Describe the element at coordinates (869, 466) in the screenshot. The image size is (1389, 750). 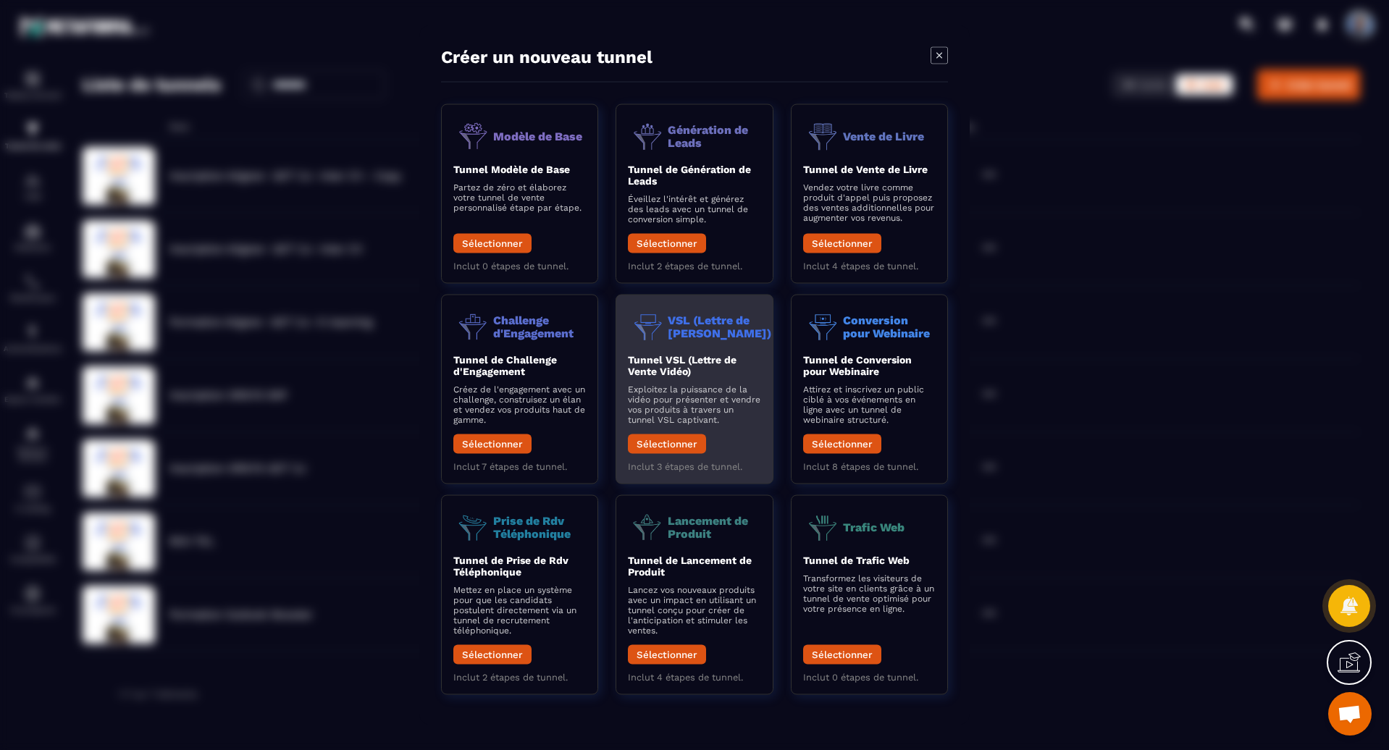
I see `p: Inclut 8 étapes de tunnel.` at that location.